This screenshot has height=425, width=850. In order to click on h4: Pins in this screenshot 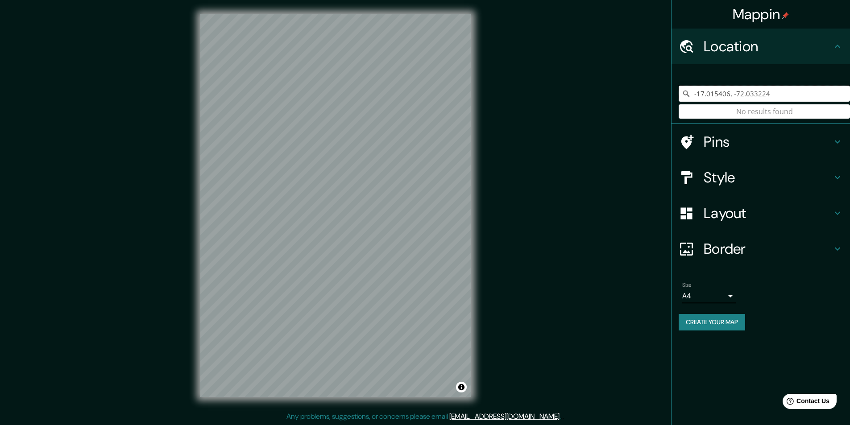, I will do `click(768, 142)`.